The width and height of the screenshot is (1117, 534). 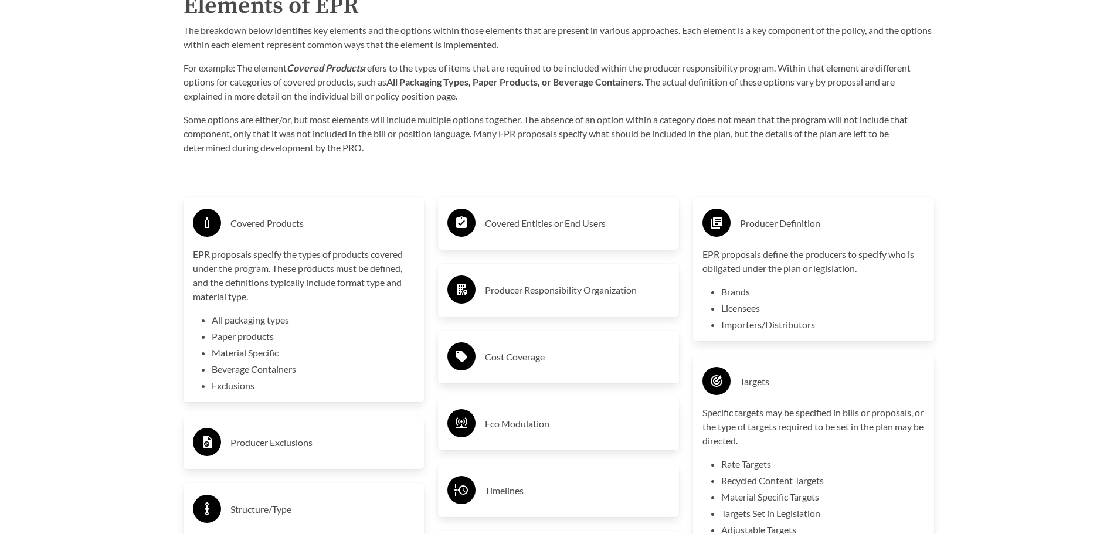 What do you see at coordinates (832, 382) in the screenshot?
I see `h3: Targets` at bounding box center [832, 382].